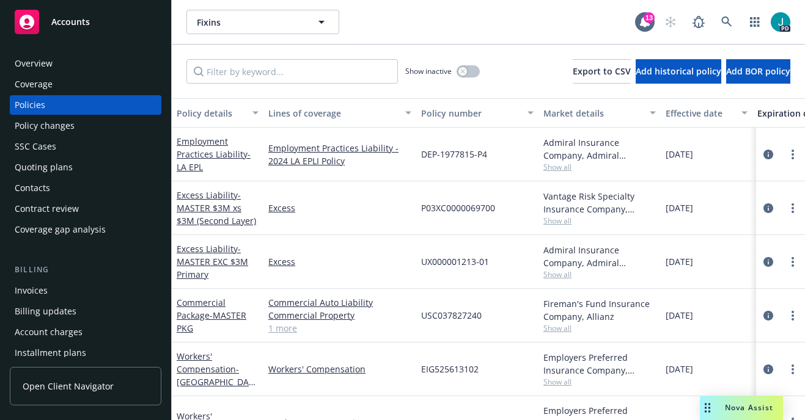  What do you see at coordinates (678, 71) in the screenshot?
I see `button: Add historical policy` at bounding box center [678, 71].